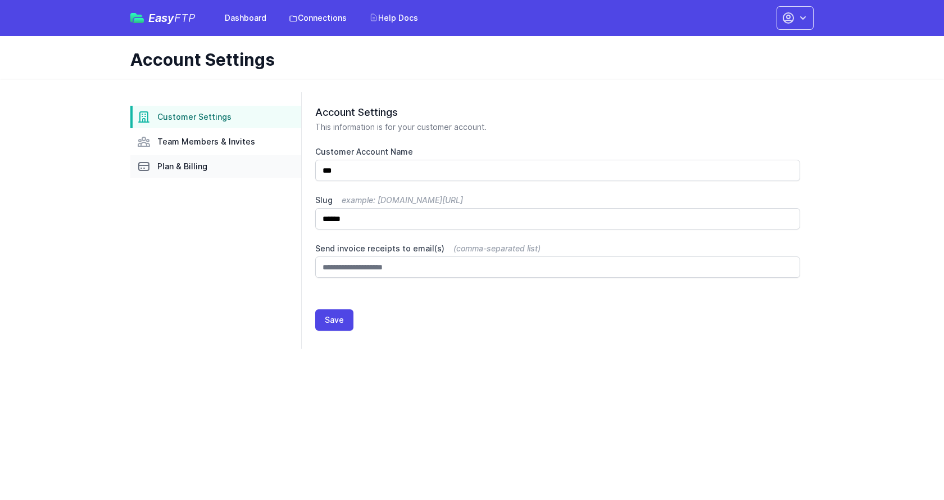  I want to click on h1: Account Settings, so click(468, 60).